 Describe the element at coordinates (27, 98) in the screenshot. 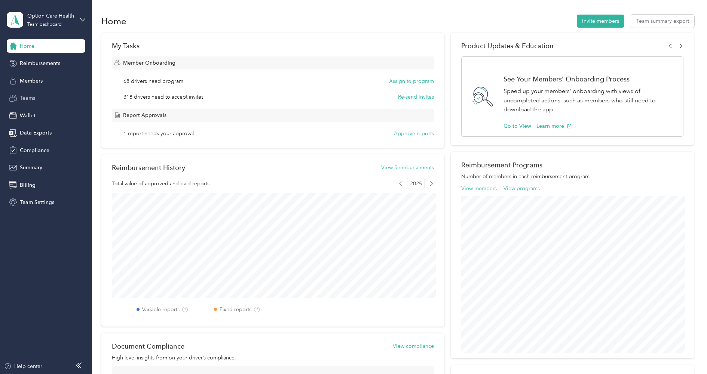

I see `span: Teams` at that location.